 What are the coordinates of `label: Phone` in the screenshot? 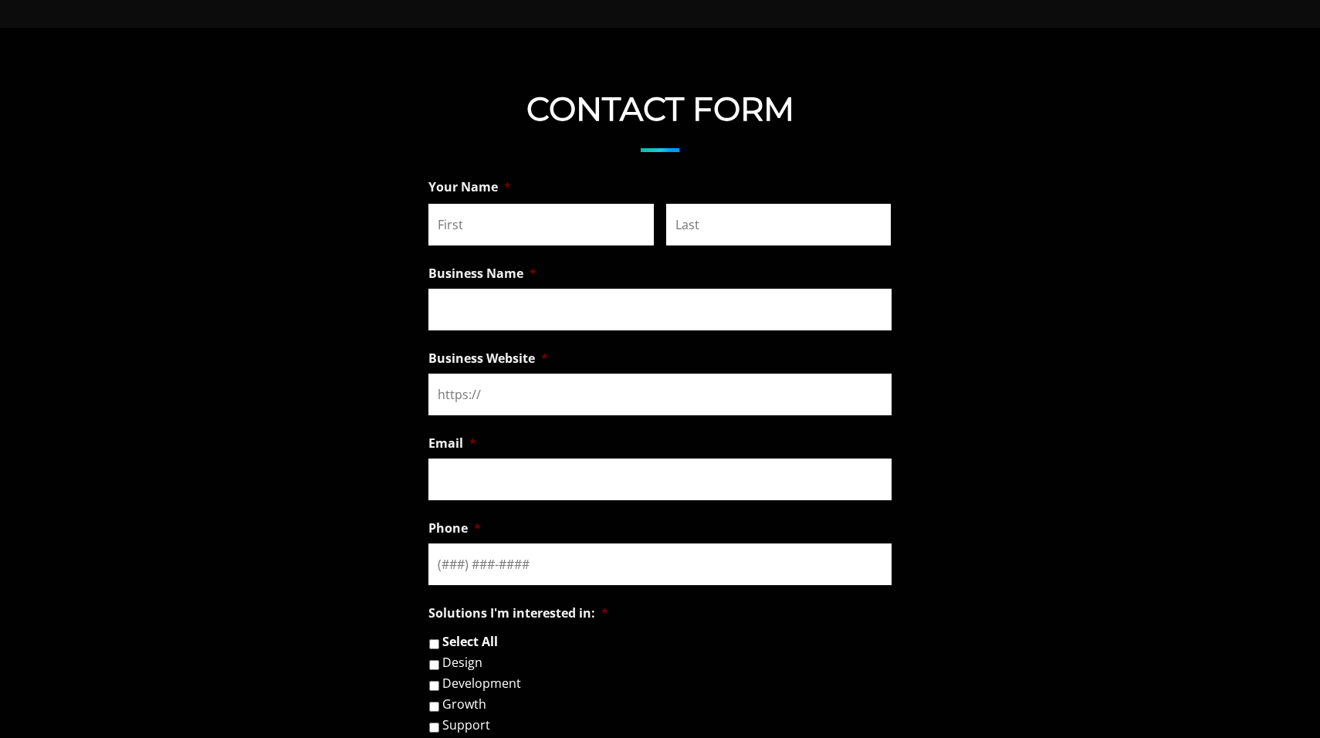 It's located at (455, 528).